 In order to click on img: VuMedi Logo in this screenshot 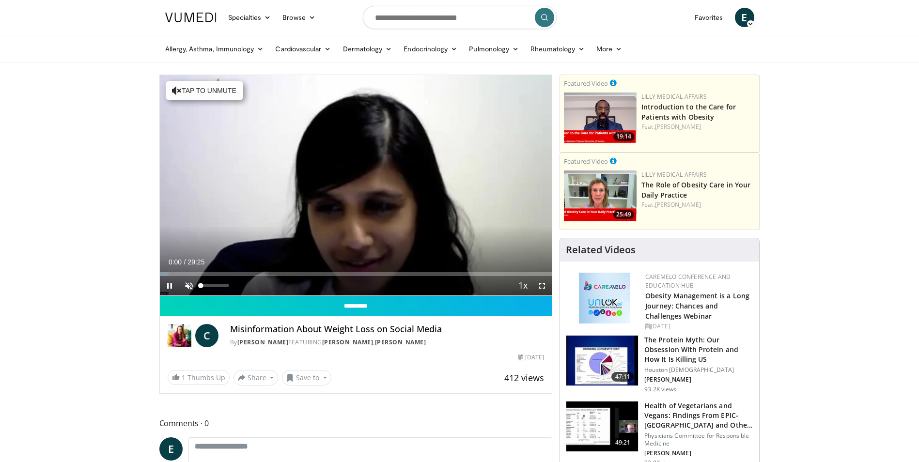, I will do `click(191, 17)`.